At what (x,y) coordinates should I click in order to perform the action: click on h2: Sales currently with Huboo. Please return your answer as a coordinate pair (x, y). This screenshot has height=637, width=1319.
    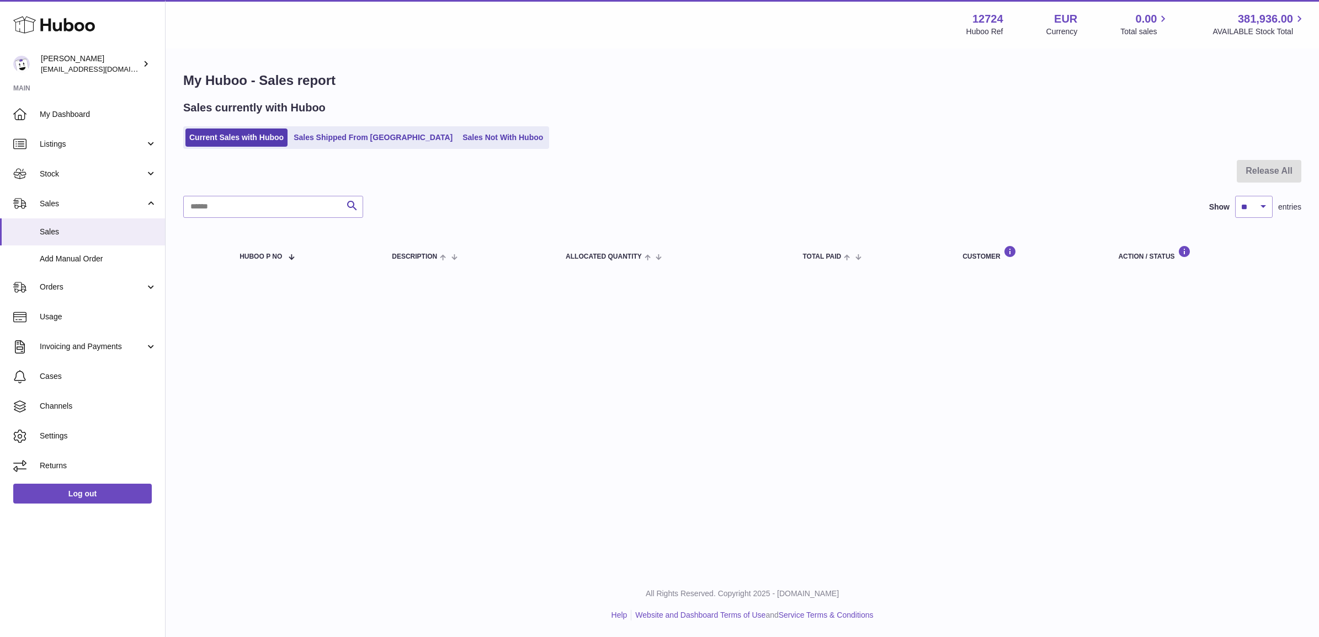
    Looking at the image, I should click on (254, 108).